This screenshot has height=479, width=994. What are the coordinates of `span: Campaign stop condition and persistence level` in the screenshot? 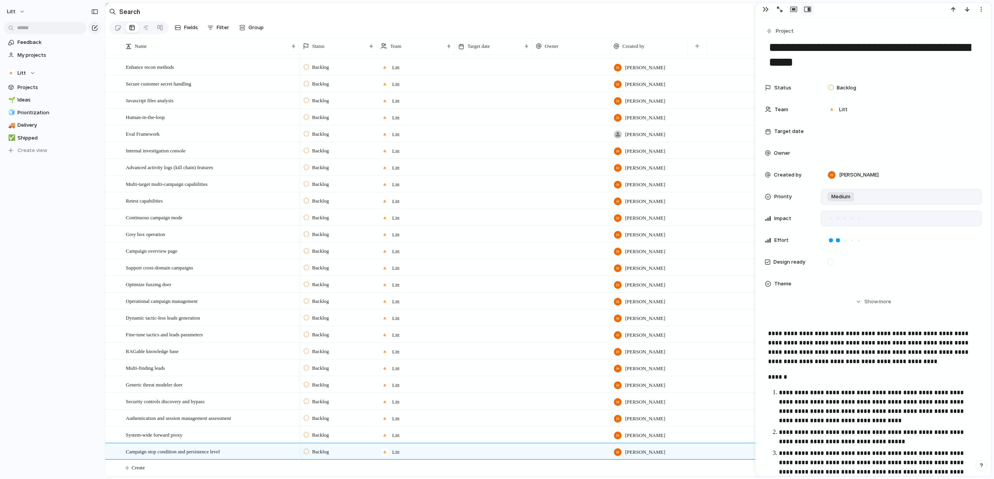 It's located at (173, 451).